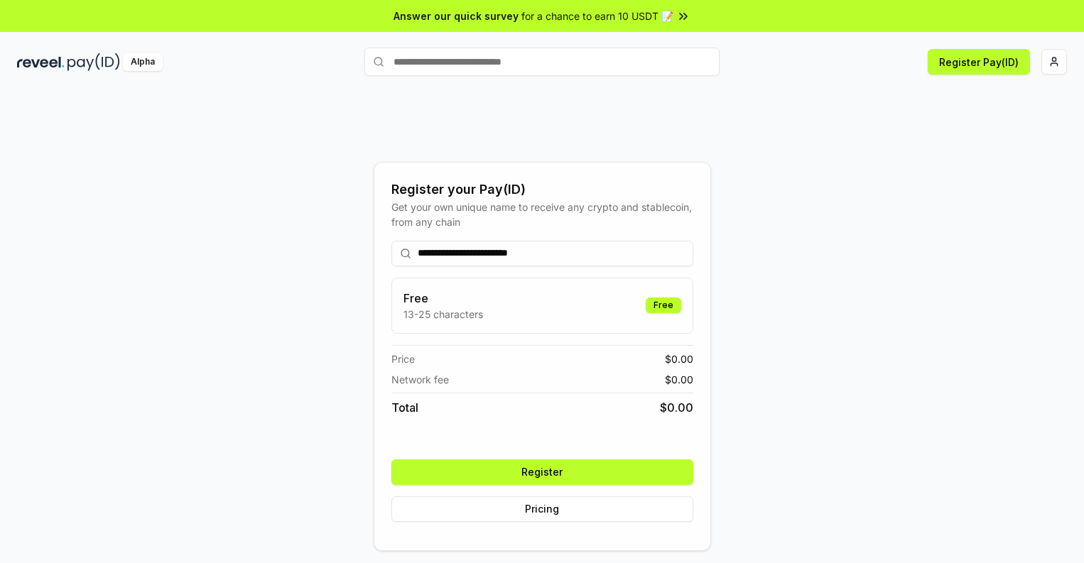  Describe the element at coordinates (456, 16) in the screenshot. I see `span: Answer our quick survey` at that location.